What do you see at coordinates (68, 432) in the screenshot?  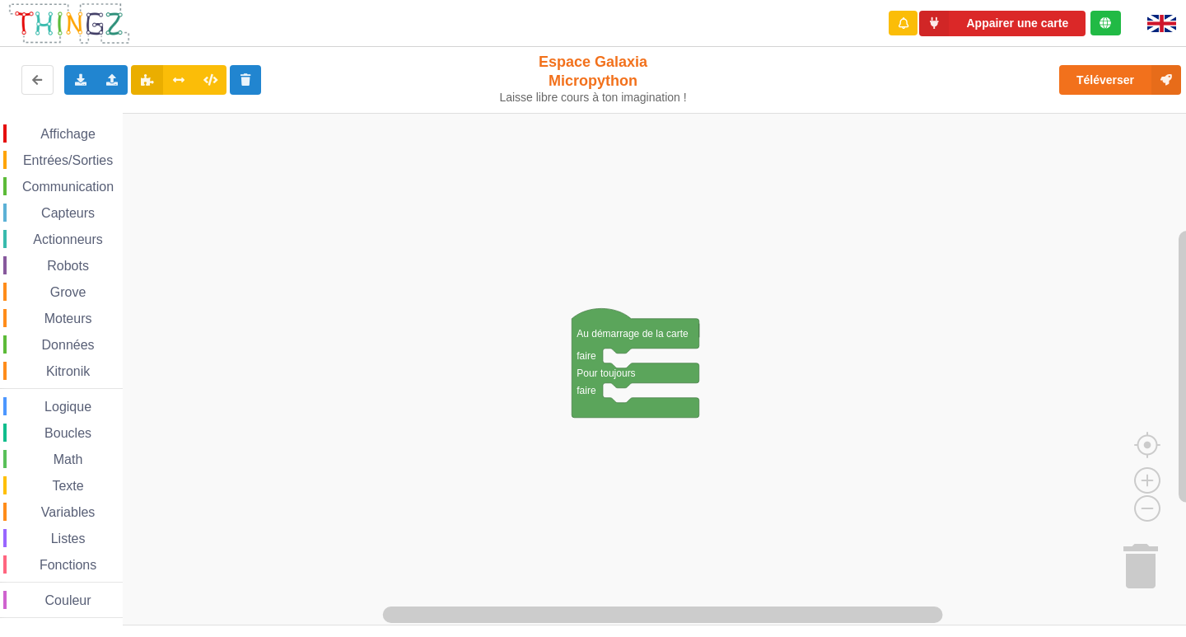 I see `span: Boucles` at bounding box center [68, 432].